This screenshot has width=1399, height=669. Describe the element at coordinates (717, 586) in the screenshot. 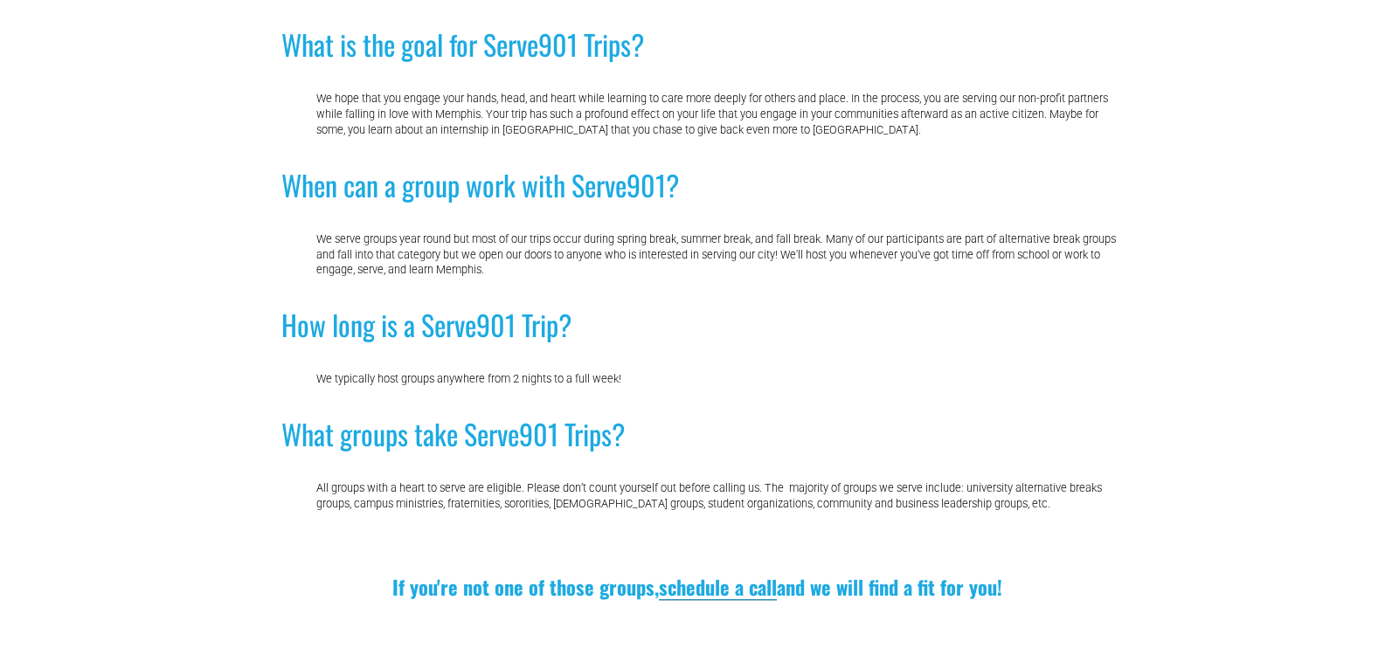

I see `a: schedule a call` at that location.